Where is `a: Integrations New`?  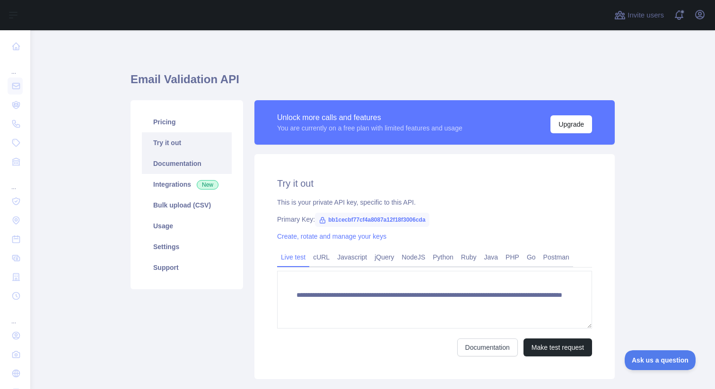 a: Integrations New is located at coordinates (187, 184).